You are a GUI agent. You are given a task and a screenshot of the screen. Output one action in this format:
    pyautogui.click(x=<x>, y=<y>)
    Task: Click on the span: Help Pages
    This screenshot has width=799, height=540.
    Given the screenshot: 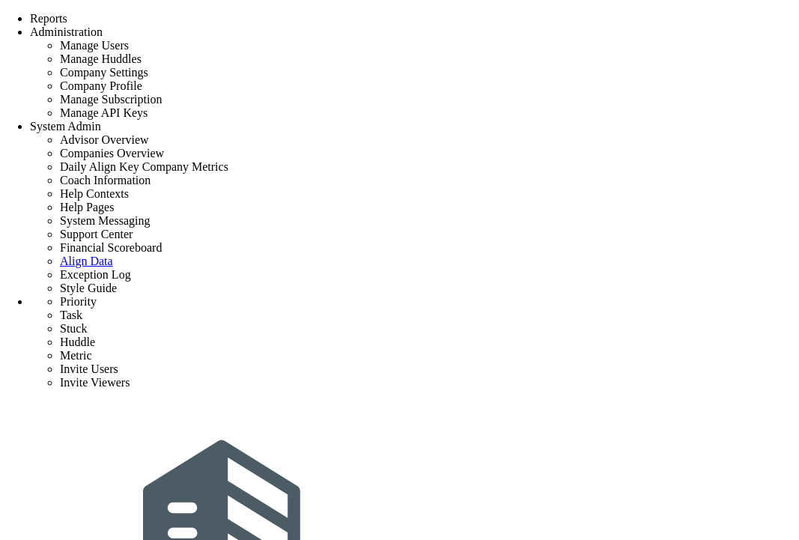 What is the action you would take?
    pyautogui.click(x=87, y=207)
    